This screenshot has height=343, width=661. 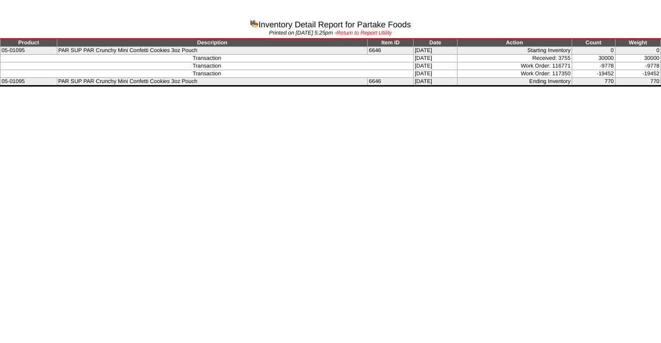 I want to click on td: Work Order: 116771, so click(x=514, y=66).